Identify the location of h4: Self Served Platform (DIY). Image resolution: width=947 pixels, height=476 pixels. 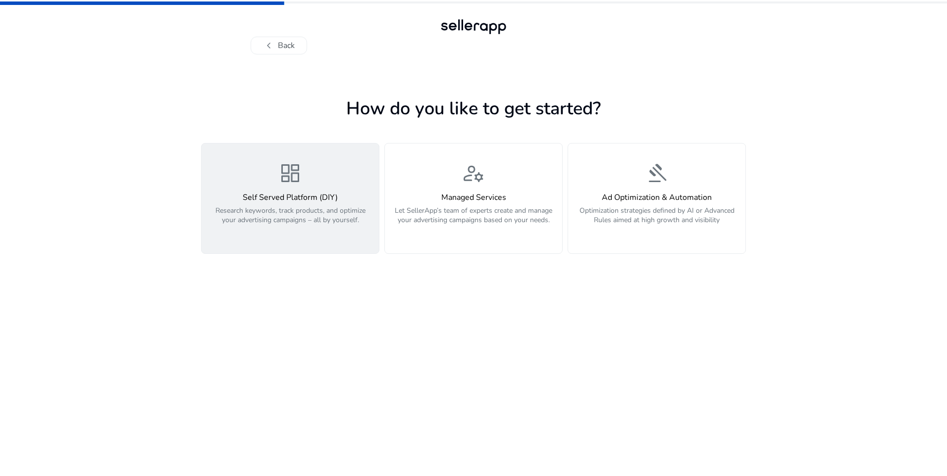
(290, 198).